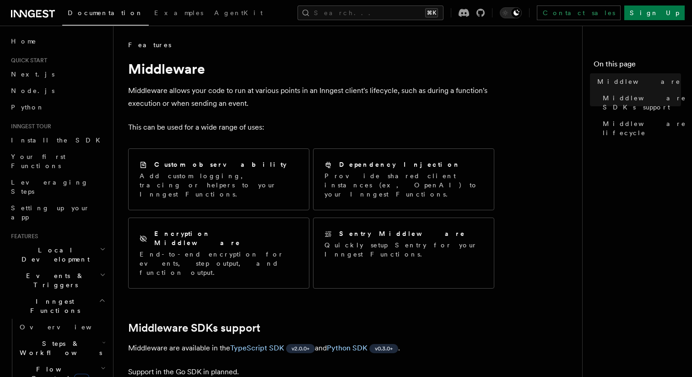 The image size is (692, 377). Describe the element at coordinates (54, 255) in the screenshot. I see `span: Local Development` at that location.